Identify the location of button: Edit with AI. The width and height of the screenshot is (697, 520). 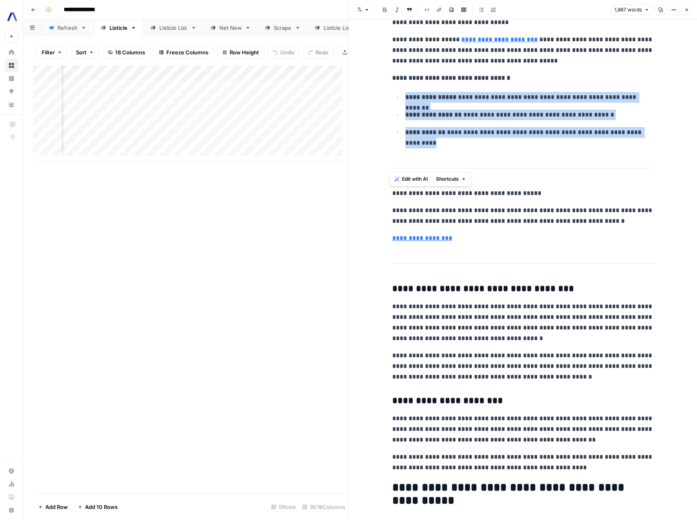
(411, 179).